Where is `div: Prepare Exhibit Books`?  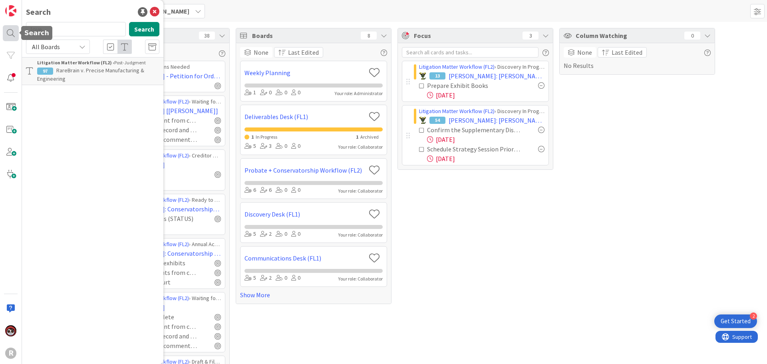
div: Prepare Exhibit Books is located at coordinates (469, 85).